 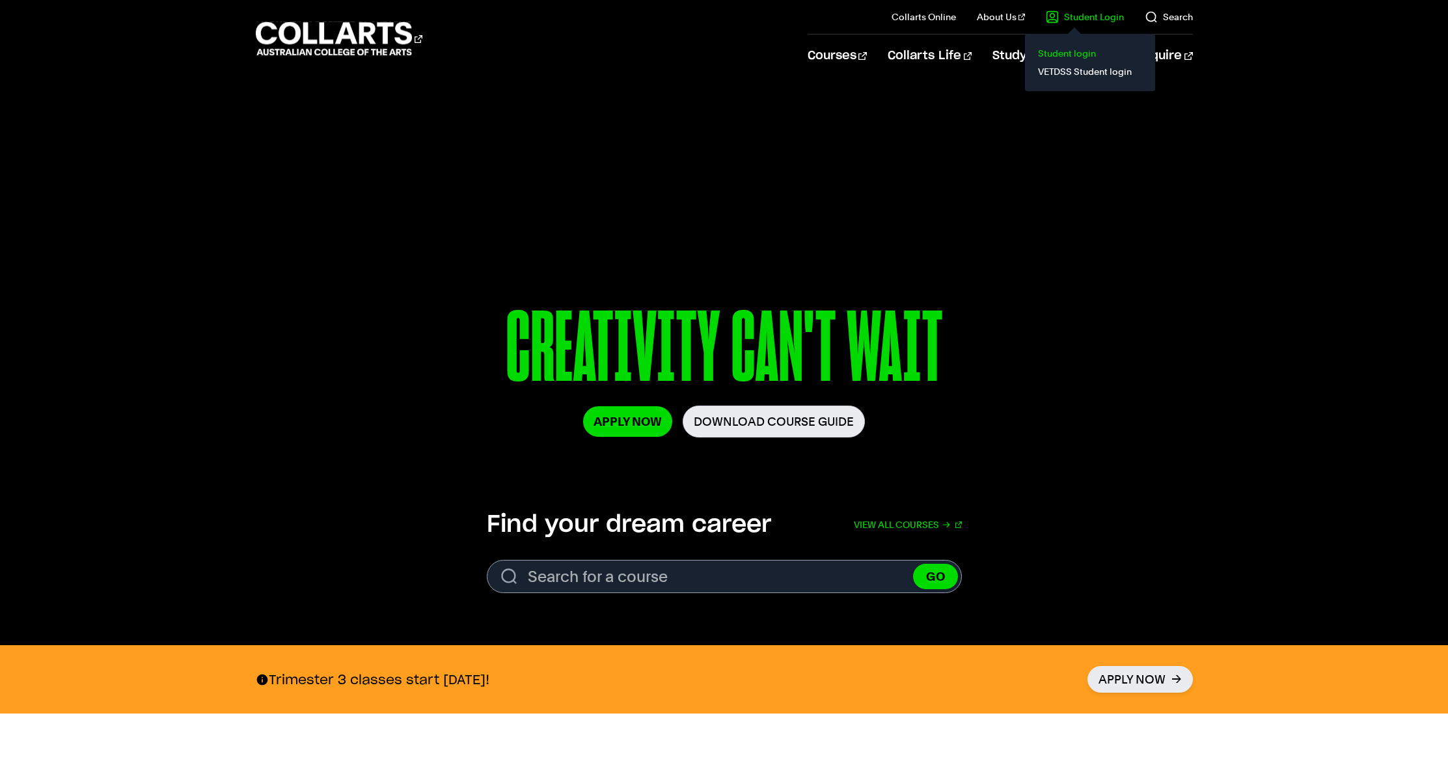 What do you see at coordinates (339, 38) in the screenshot?
I see `div: Go to homepage` at bounding box center [339, 38].